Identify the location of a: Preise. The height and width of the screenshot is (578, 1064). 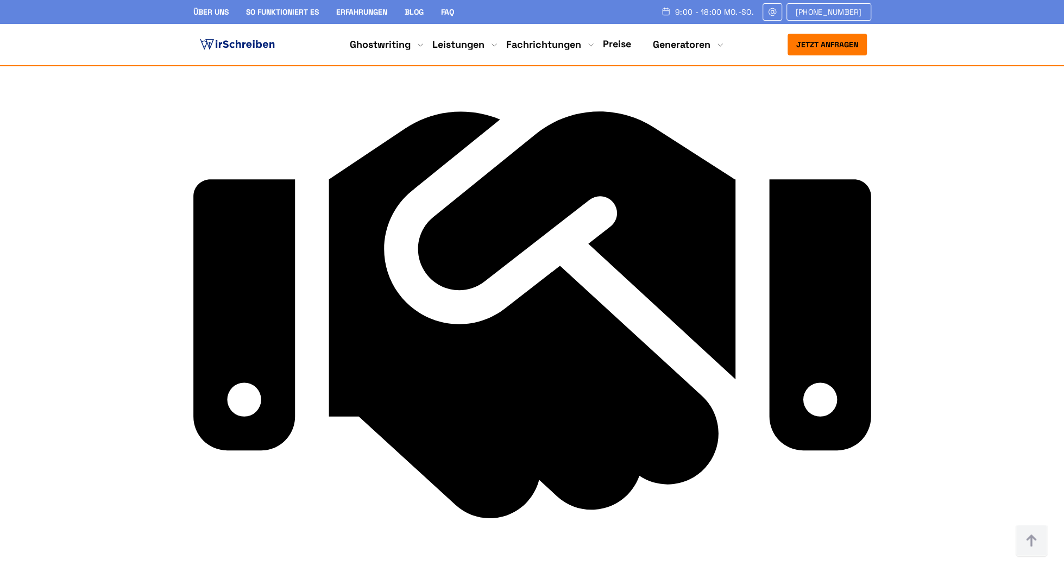
(617, 43).